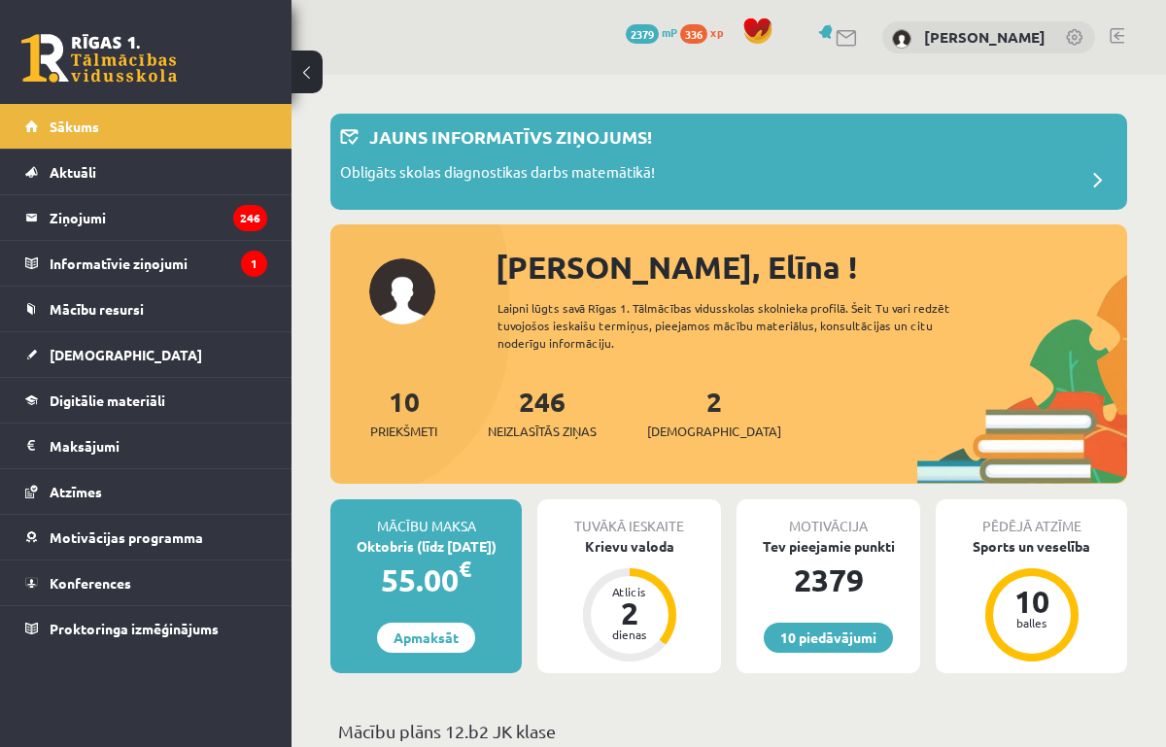  I want to click on span: 336, so click(694, 34).